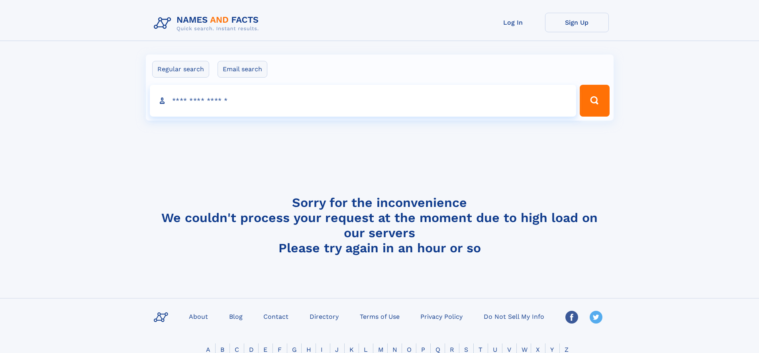 The image size is (759, 353). Describe the element at coordinates (514, 316) in the screenshot. I see `a: Do Not Sell My Info` at that location.